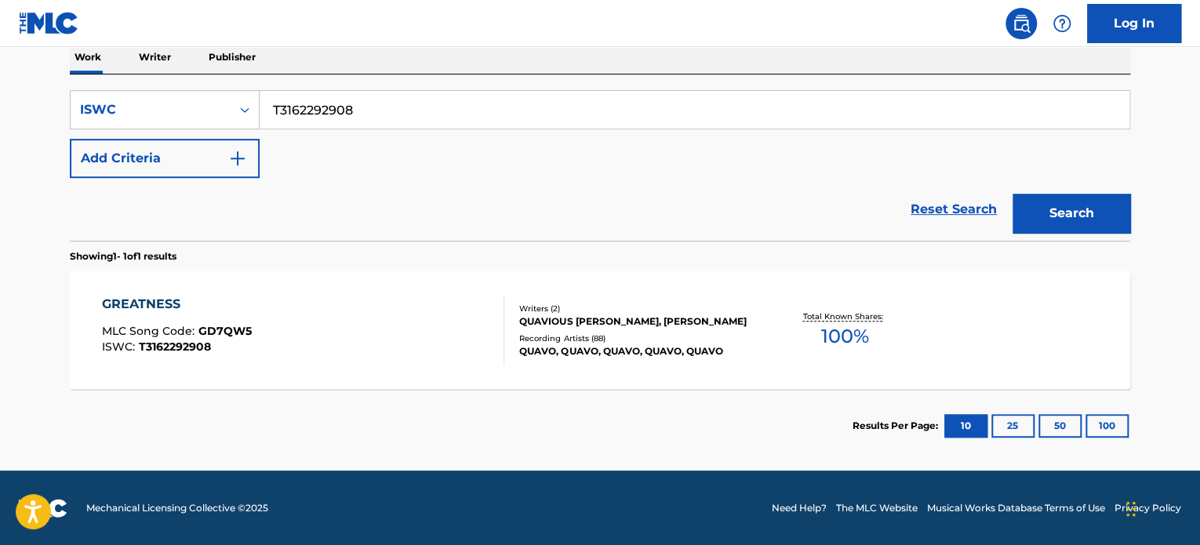 Image resolution: width=1200 pixels, height=545 pixels. I want to click on a: Log In, so click(1134, 24).